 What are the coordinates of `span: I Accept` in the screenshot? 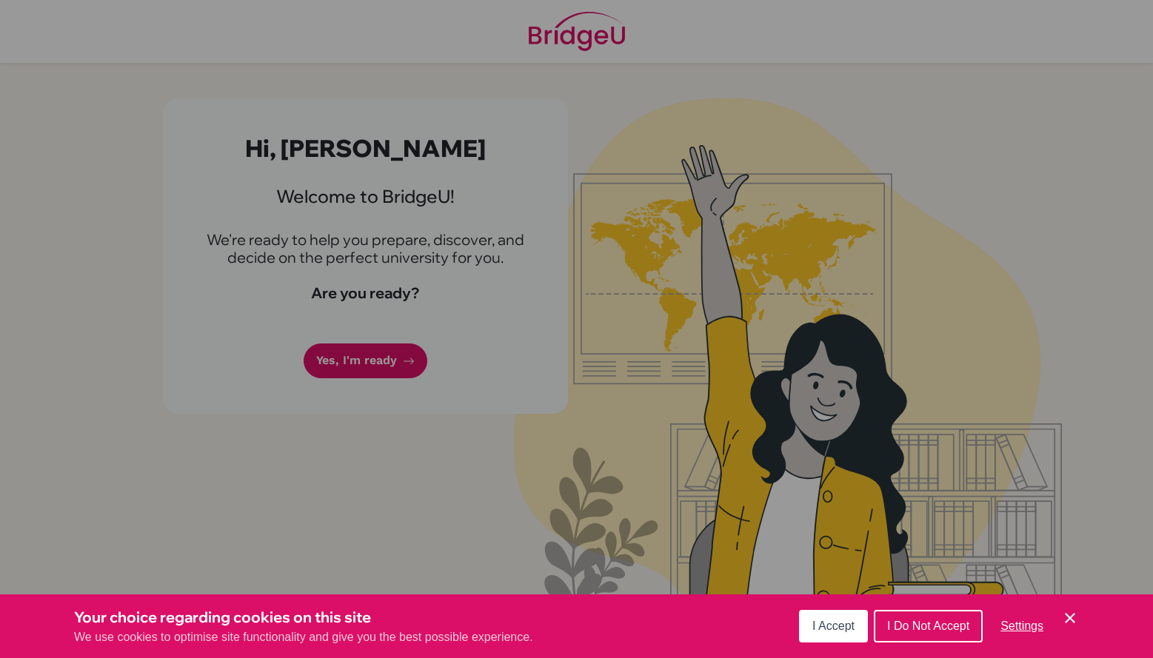 It's located at (833, 626).